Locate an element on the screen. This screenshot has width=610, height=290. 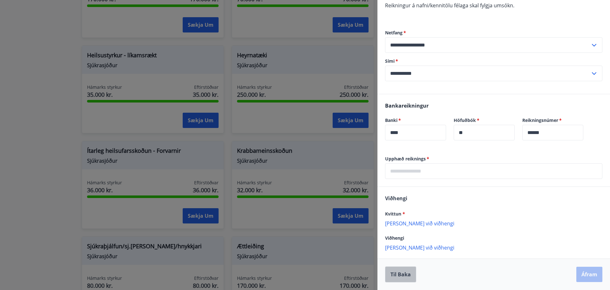
label: Netfang is located at coordinates (494, 33).